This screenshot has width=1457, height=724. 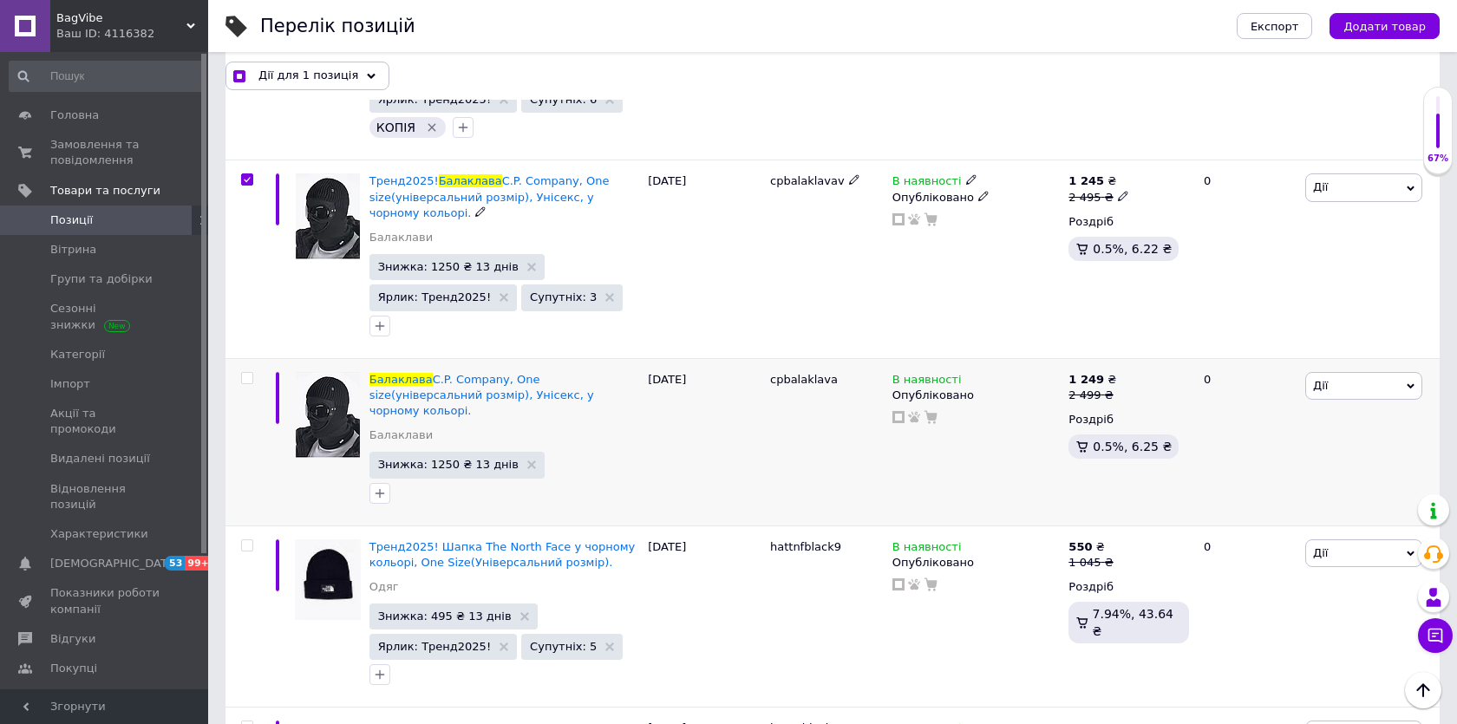 What do you see at coordinates (404, 180) in the screenshot?
I see `span: Тренд2025!` at bounding box center [404, 180].